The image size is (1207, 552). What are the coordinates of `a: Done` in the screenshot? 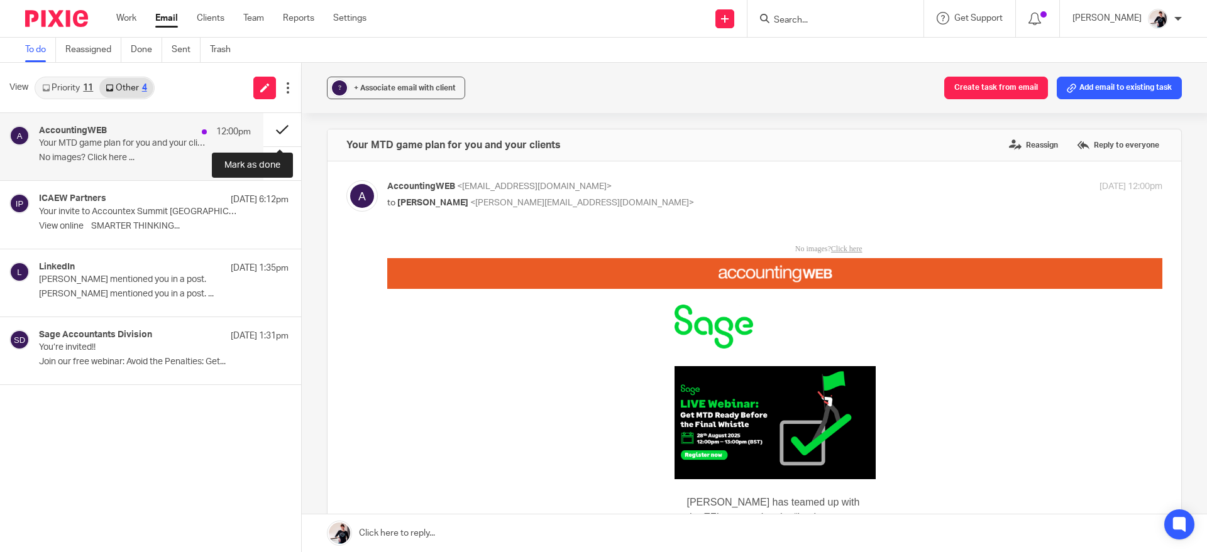 It's located at (146, 50).